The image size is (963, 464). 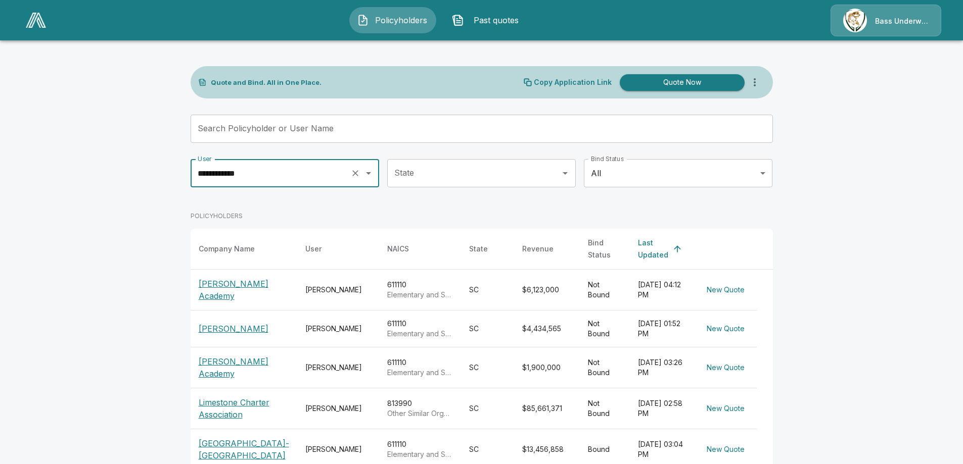 I want to click on p: Quote and Bind. All in One Place., so click(x=266, y=82).